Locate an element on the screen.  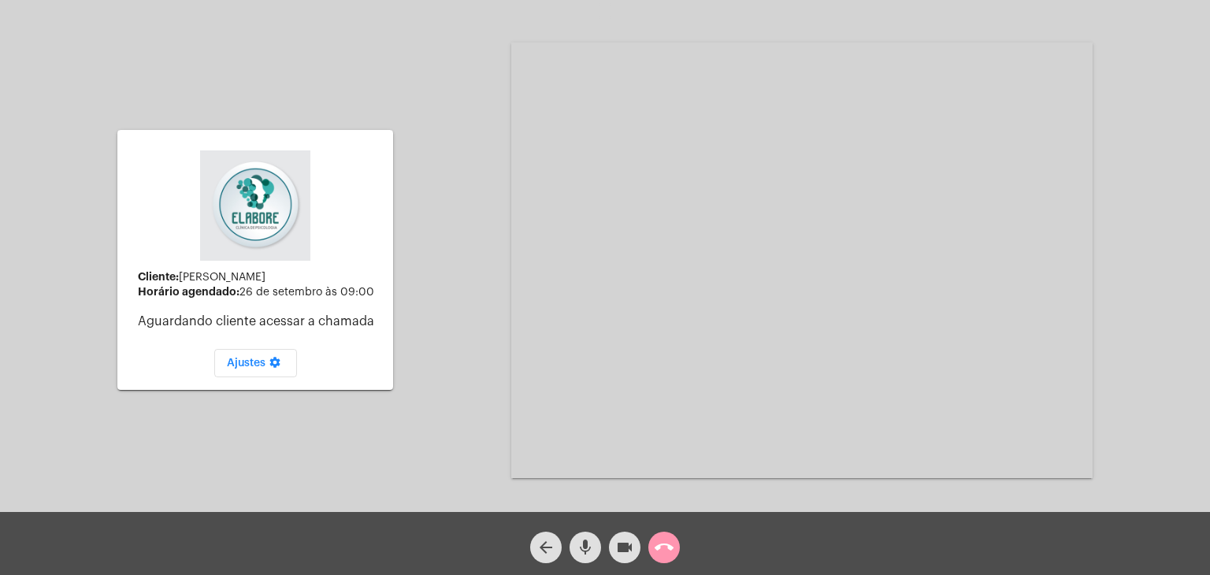
button: Ajustes is located at coordinates (255, 363).